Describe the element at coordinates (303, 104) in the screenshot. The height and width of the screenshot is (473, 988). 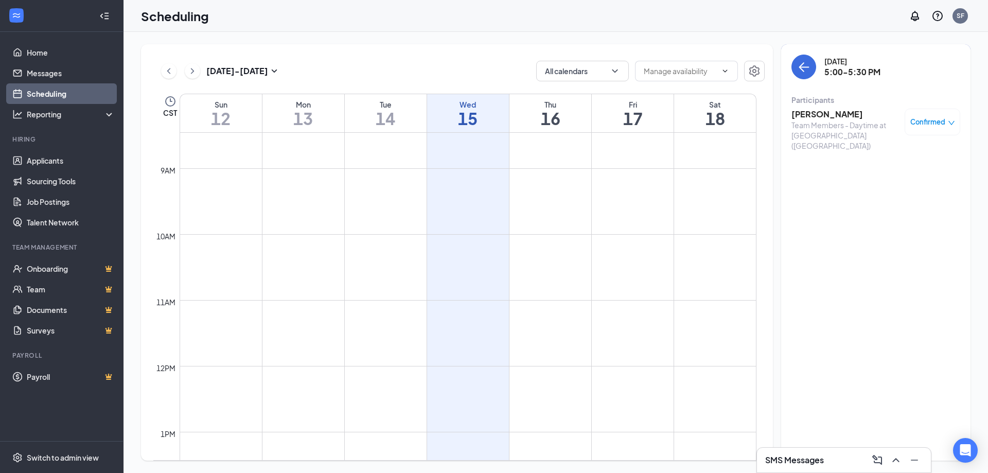
I see `div: Mon` at that location.